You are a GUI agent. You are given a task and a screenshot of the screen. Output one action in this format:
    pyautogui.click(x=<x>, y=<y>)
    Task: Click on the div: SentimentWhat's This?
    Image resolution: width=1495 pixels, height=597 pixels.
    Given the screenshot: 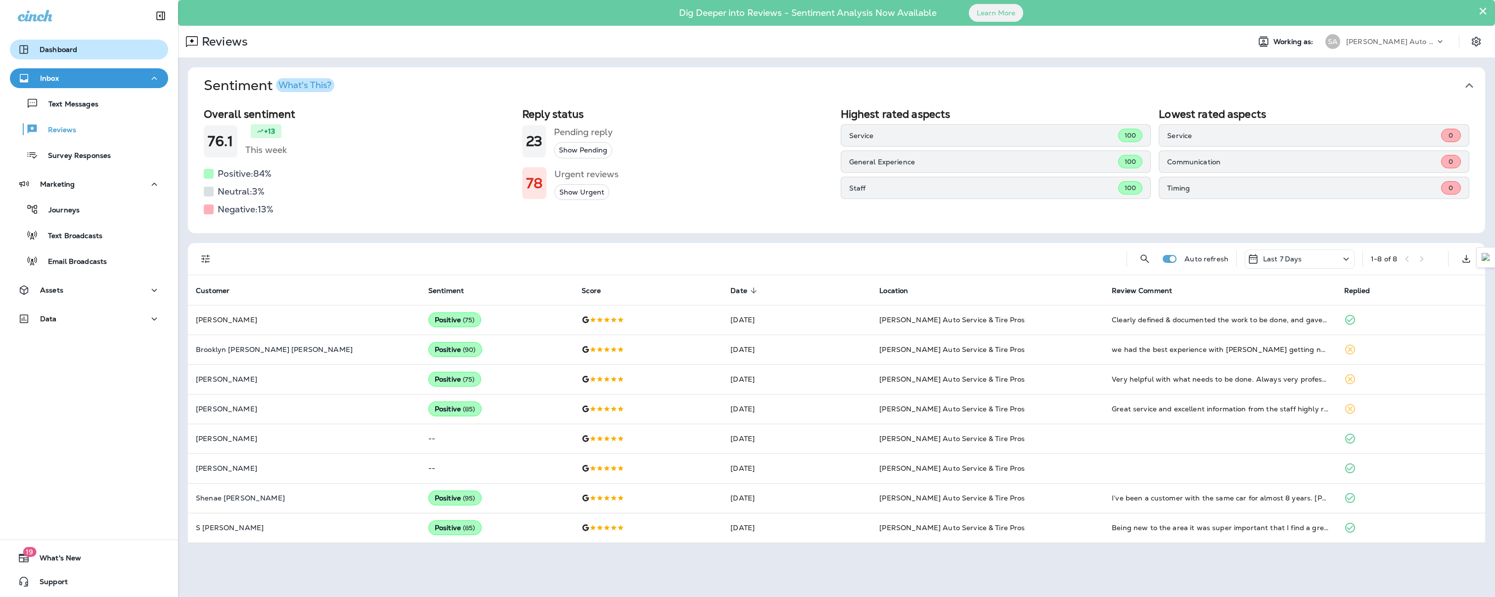 What is the action you would take?
    pyautogui.click(x=837, y=168)
    